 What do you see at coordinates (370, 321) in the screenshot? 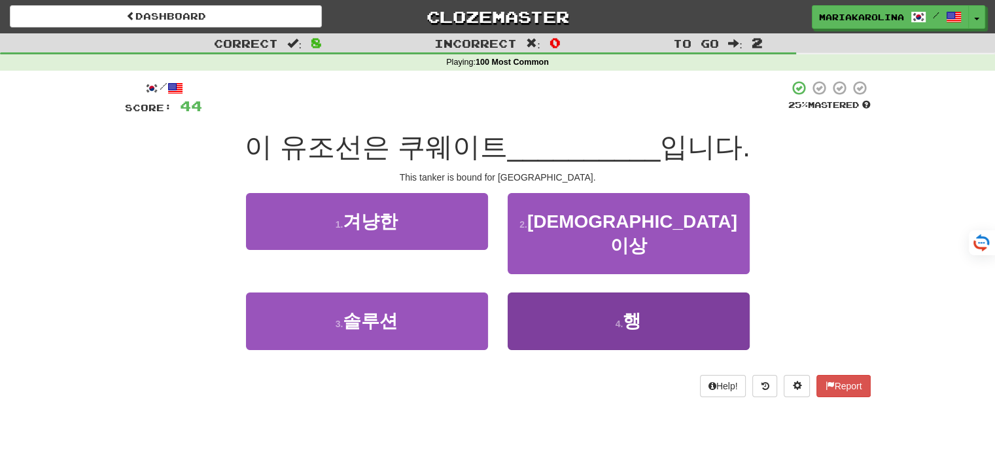
I see `span: 솔루션` at bounding box center [370, 321].